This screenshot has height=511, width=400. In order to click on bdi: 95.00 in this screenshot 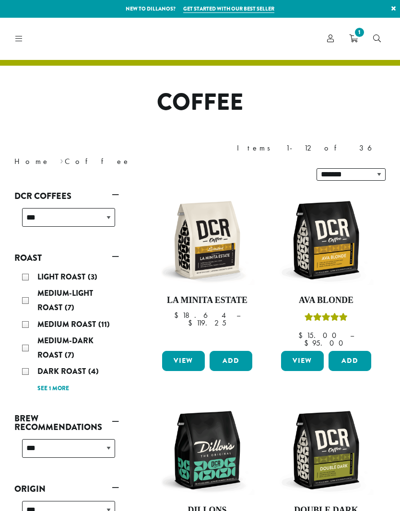, I will do `click(326, 343)`.